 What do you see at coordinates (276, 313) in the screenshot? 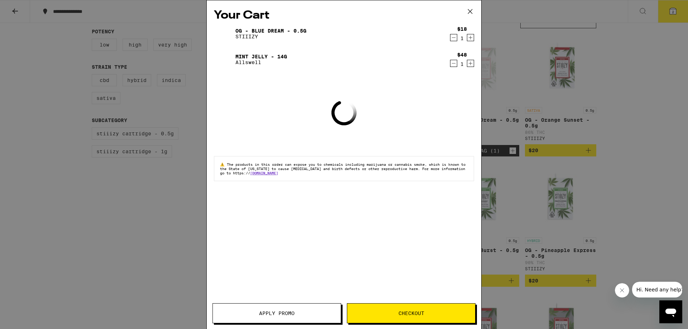
I see `button: Apply Promo` at bounding box center [276, 313].